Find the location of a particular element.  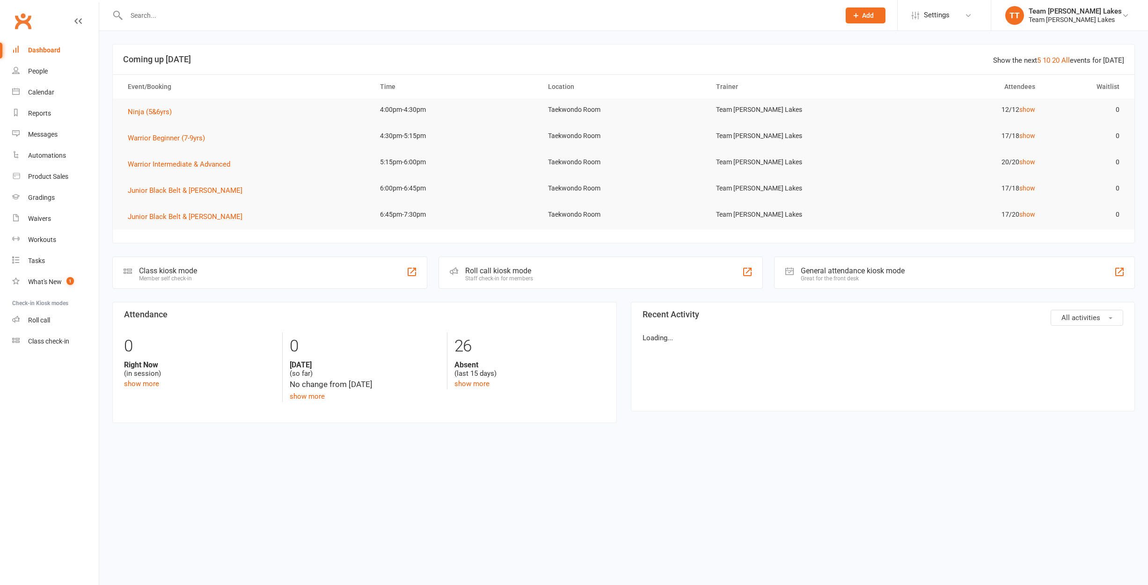

td: 6:45pm-7:30pm is located at coordinates (455, 214).